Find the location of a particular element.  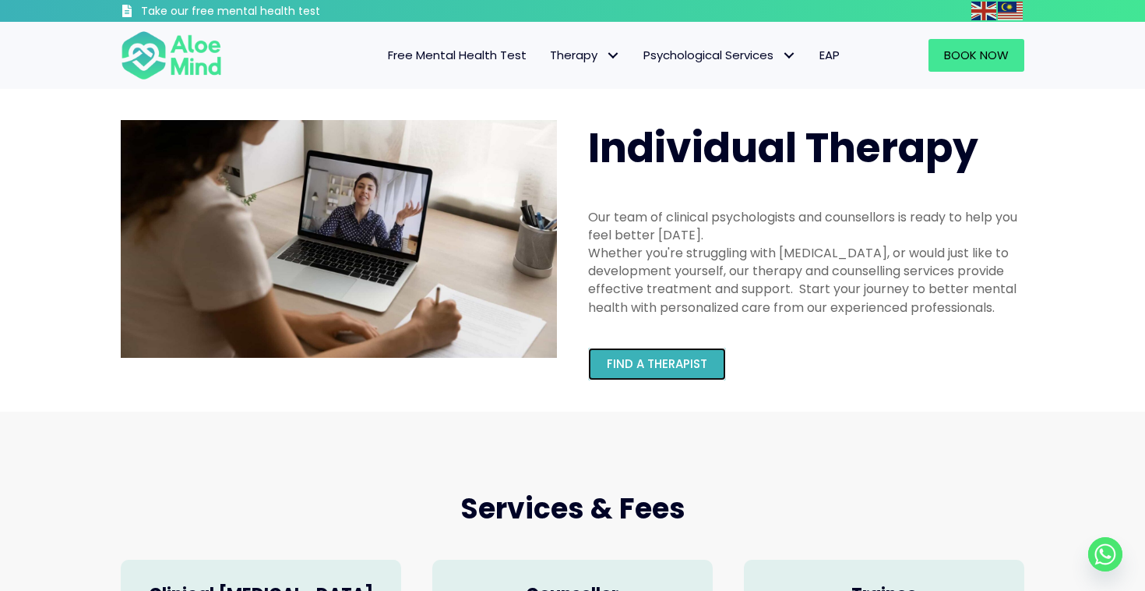

span: Psychological Services is located at coordinates (720, 55).